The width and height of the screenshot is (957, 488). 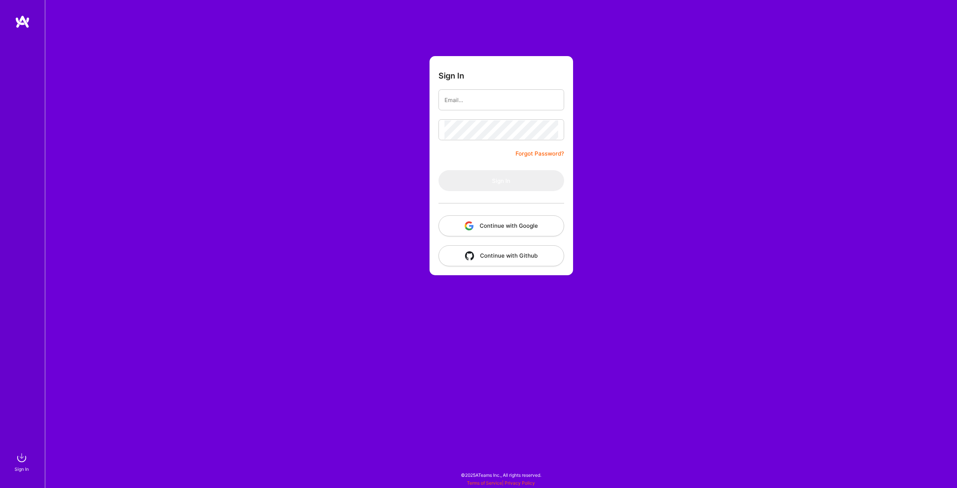 I want to click on button: Sign In, so click(x=501, y=181).